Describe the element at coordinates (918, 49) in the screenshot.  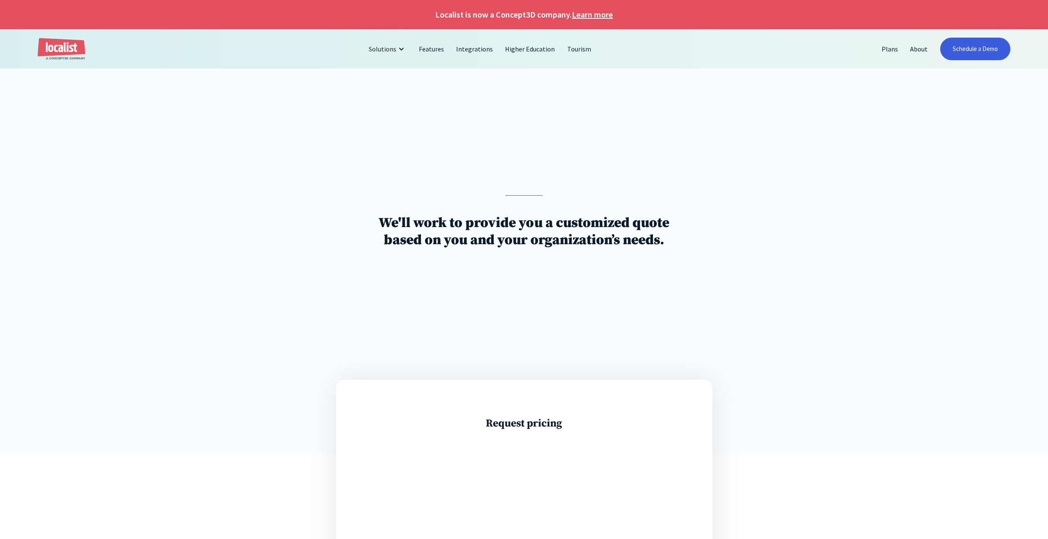
I see `a: About` at that location.